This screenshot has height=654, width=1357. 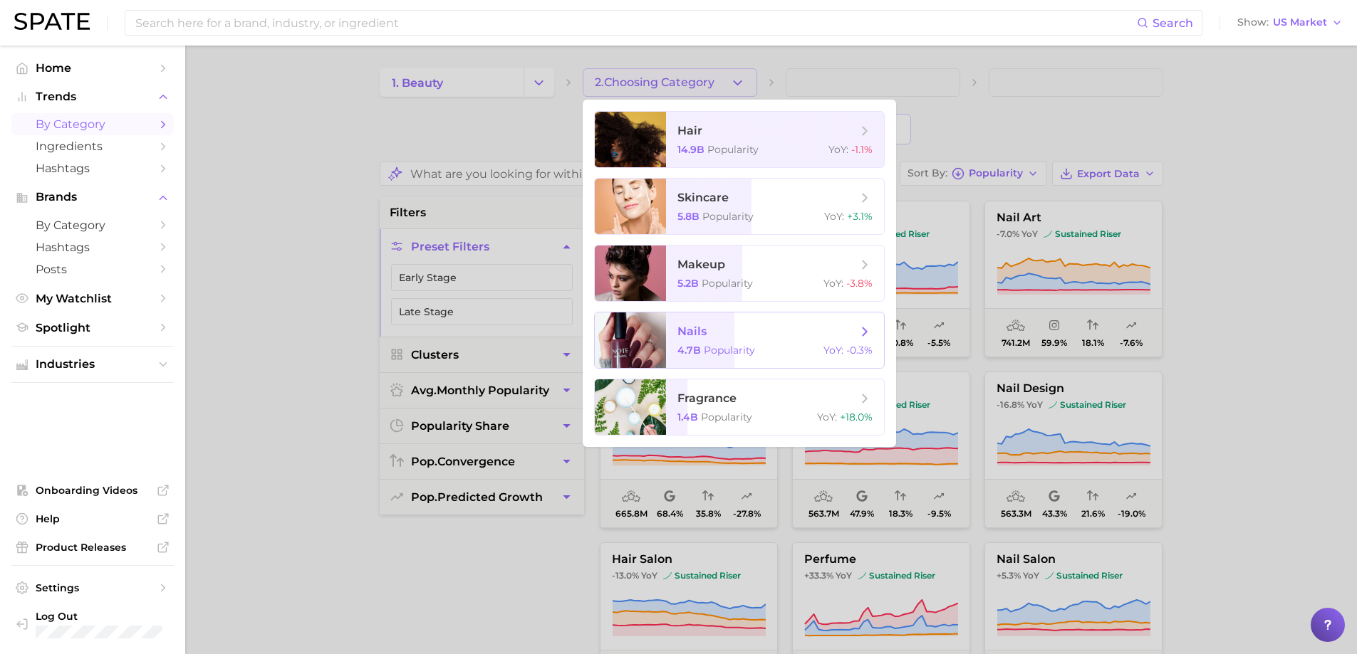 What do you see at coordinates (689, 130) in the screenshot?
I see `span: hair` at bounding box center [689, 130].